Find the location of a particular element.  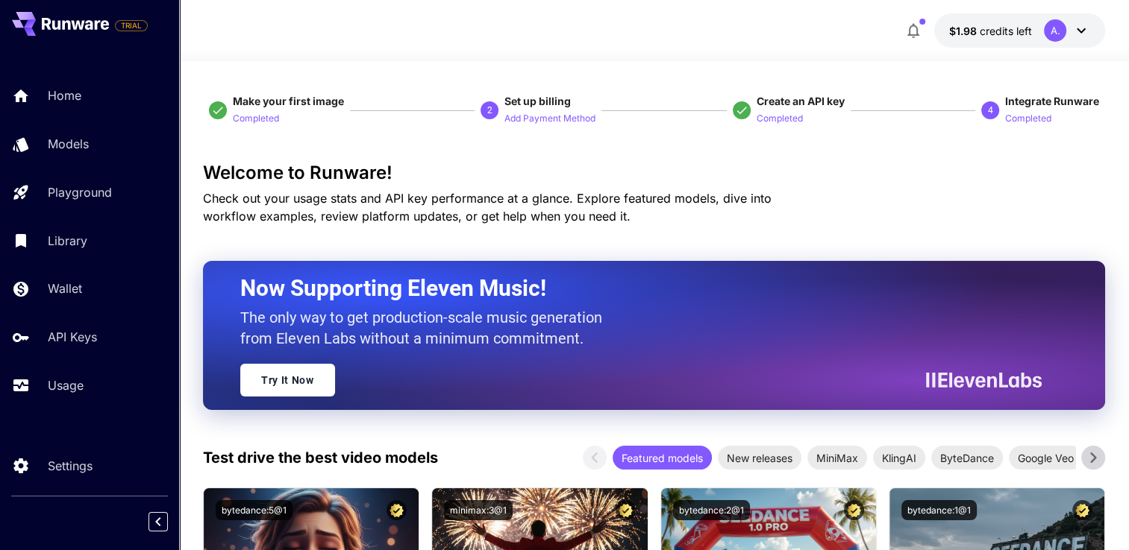

span: TRIAL is located at coordinates (131, 25).